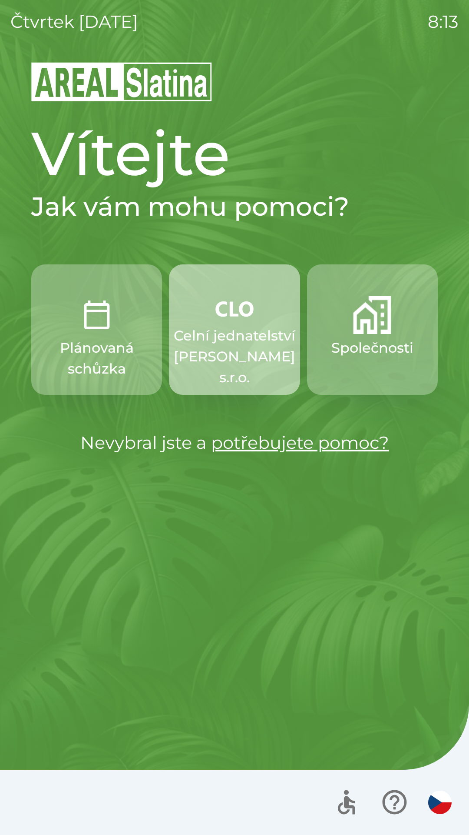  Describe the element at coordinates (300, 442) in the screenshot. I see `a: potřebujete pomoc?` at that location.